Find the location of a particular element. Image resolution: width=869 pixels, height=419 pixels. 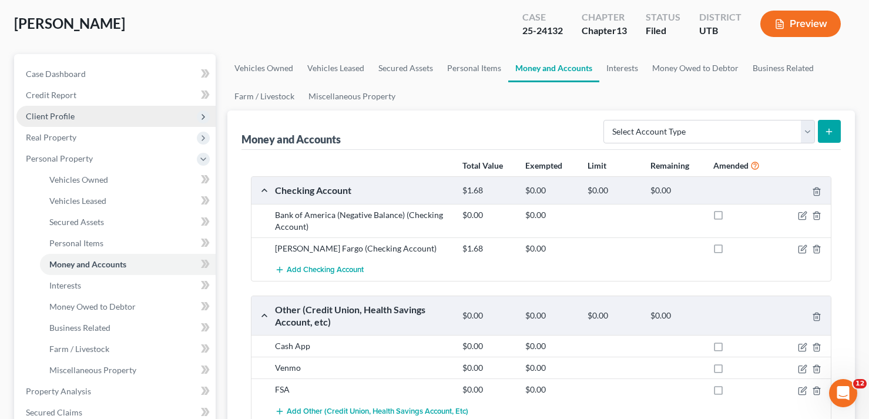

span: Add Checking Account is located at coordinates (325, 270).